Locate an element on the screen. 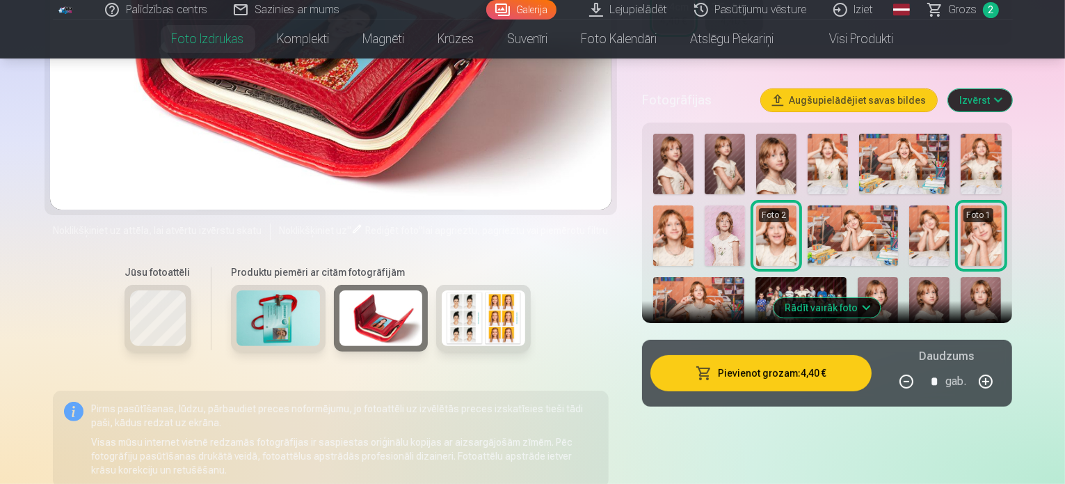 The width and height of the screenshot is (1065, 484). button: Rādīt vairāk foto is located at coordinates (827, 308).